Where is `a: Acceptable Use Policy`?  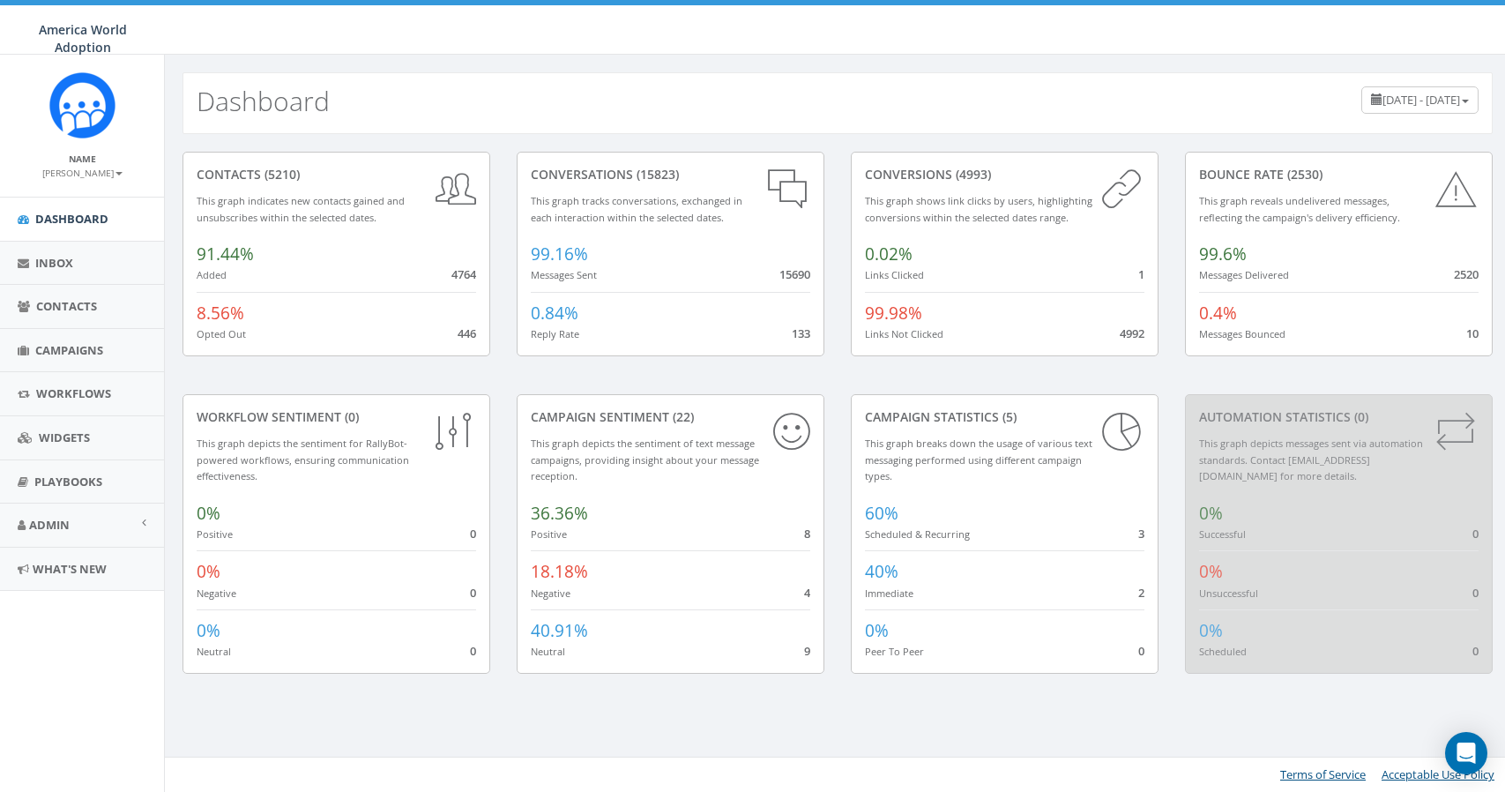 a: Acceptable Use Policy is located at coordinates (1438, 774).